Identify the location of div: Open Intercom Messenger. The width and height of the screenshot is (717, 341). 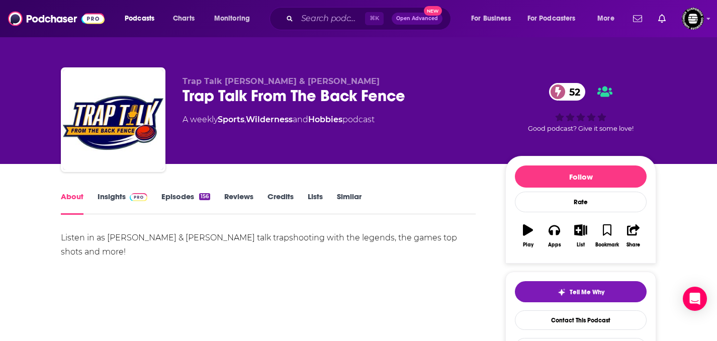
(695, 299).